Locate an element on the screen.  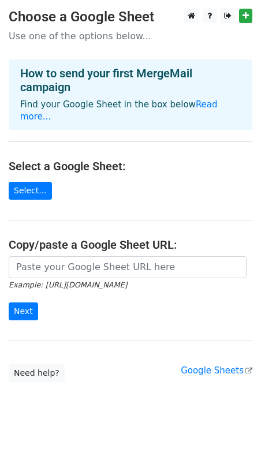
a: Google Sheets is located at coordinates (217, 371).